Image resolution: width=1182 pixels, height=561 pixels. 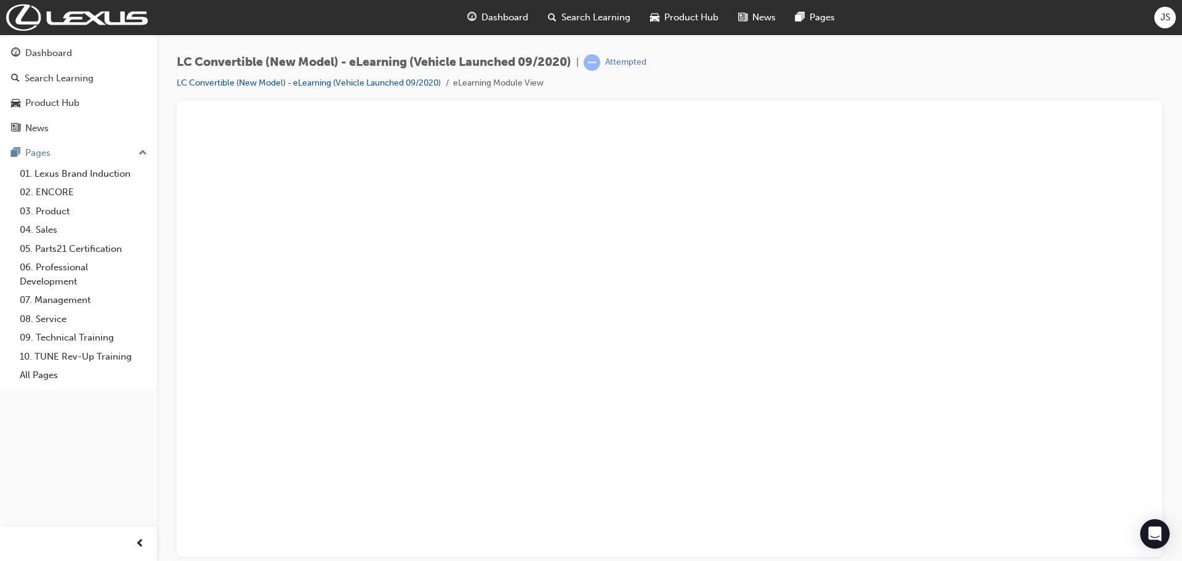 What do you see at coordinates (596, 17) in the screenshot?
I see `span: Search Learning` at bounding box center [596, 17].